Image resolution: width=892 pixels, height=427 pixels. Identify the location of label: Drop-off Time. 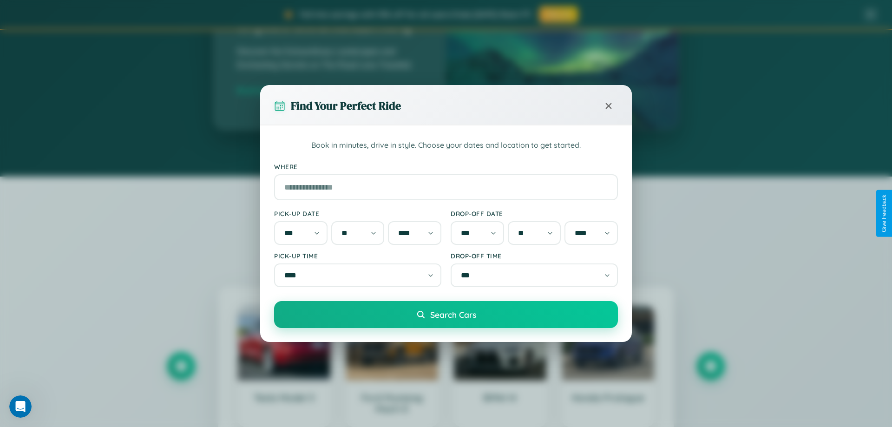
(534, 256).